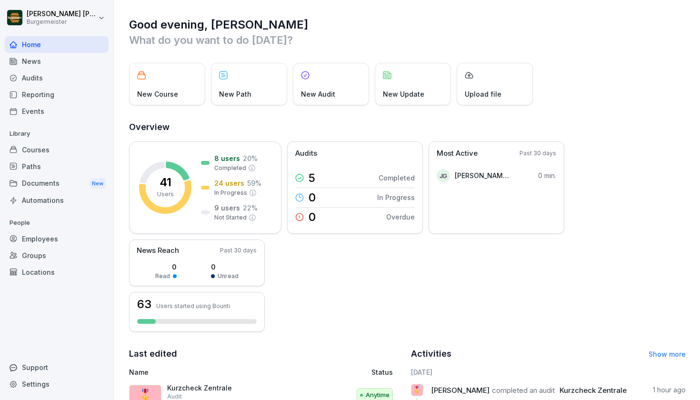  I want to click on p: 0 min., so click(547, 175).